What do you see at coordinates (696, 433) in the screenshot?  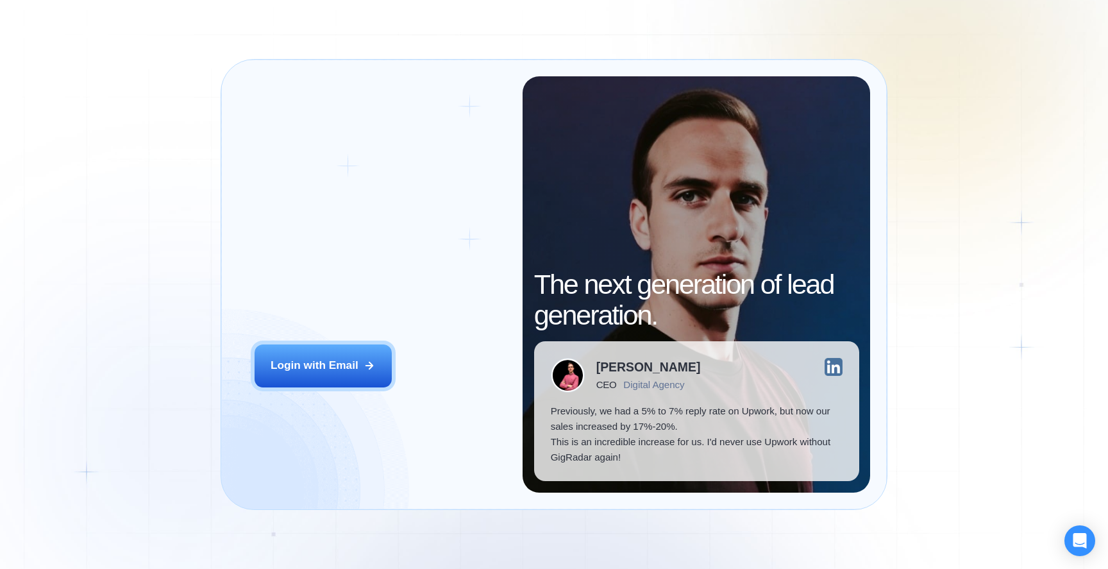 I see `p: Previously, we had a 5% to 7% reply rate on Upwork, but now our sales increased by 17%-20%. This ...` at bounding box center [696, 433].